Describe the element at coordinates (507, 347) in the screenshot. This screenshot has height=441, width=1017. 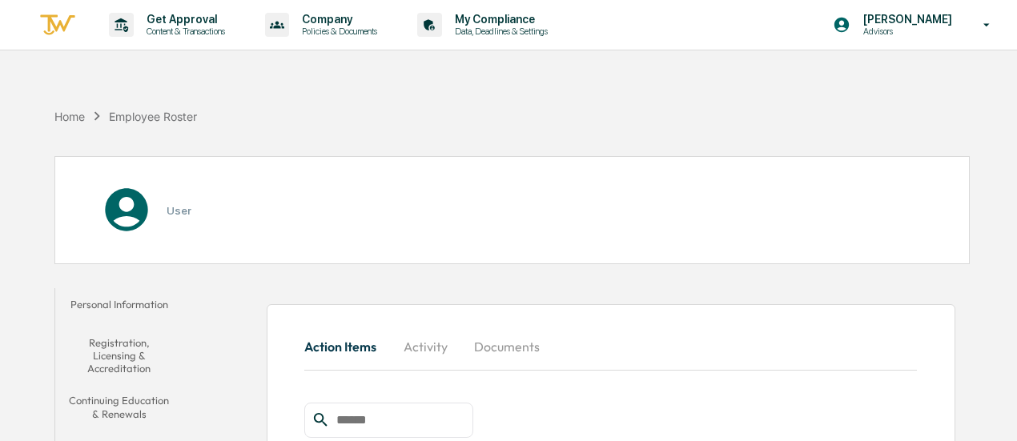
I see `button: Documents` at that location.